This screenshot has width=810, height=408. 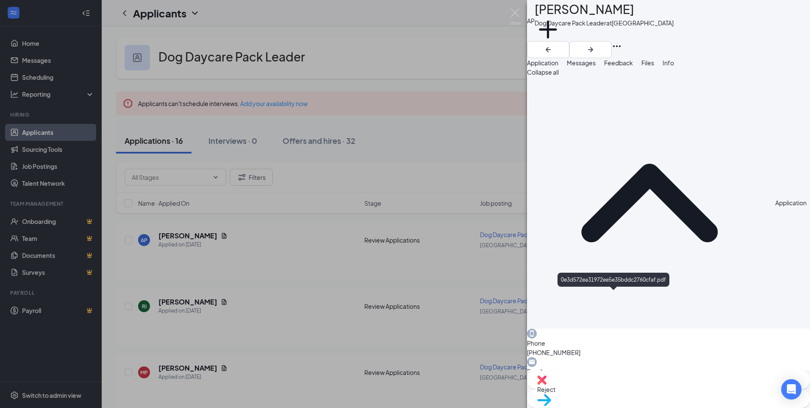 I want to click on span: Email, so click(x=669, y=371).